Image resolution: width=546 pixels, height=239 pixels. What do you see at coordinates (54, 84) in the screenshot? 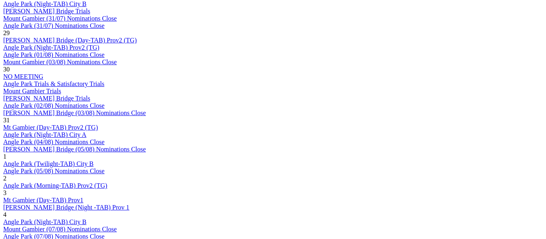
I see `a: Angle Park Trials & Satisfactory Trials` at bounding box center [54, 84].